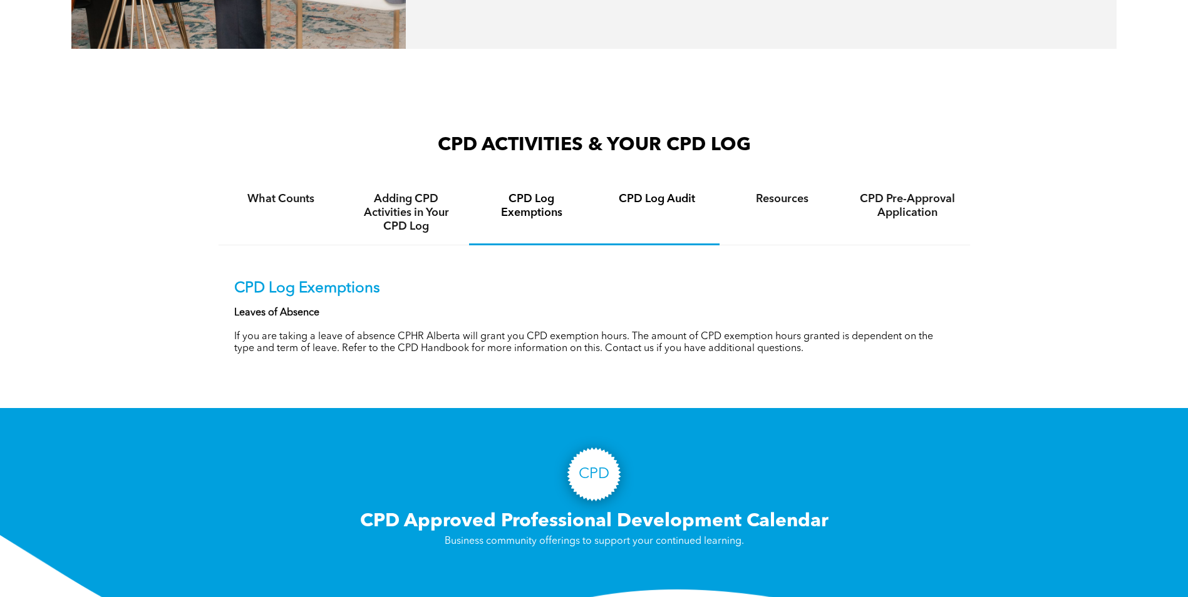  Describe the element at coordinates (907, 206) in the screenshot. I see `h4: CPD Pre-Approval Application` at that location.